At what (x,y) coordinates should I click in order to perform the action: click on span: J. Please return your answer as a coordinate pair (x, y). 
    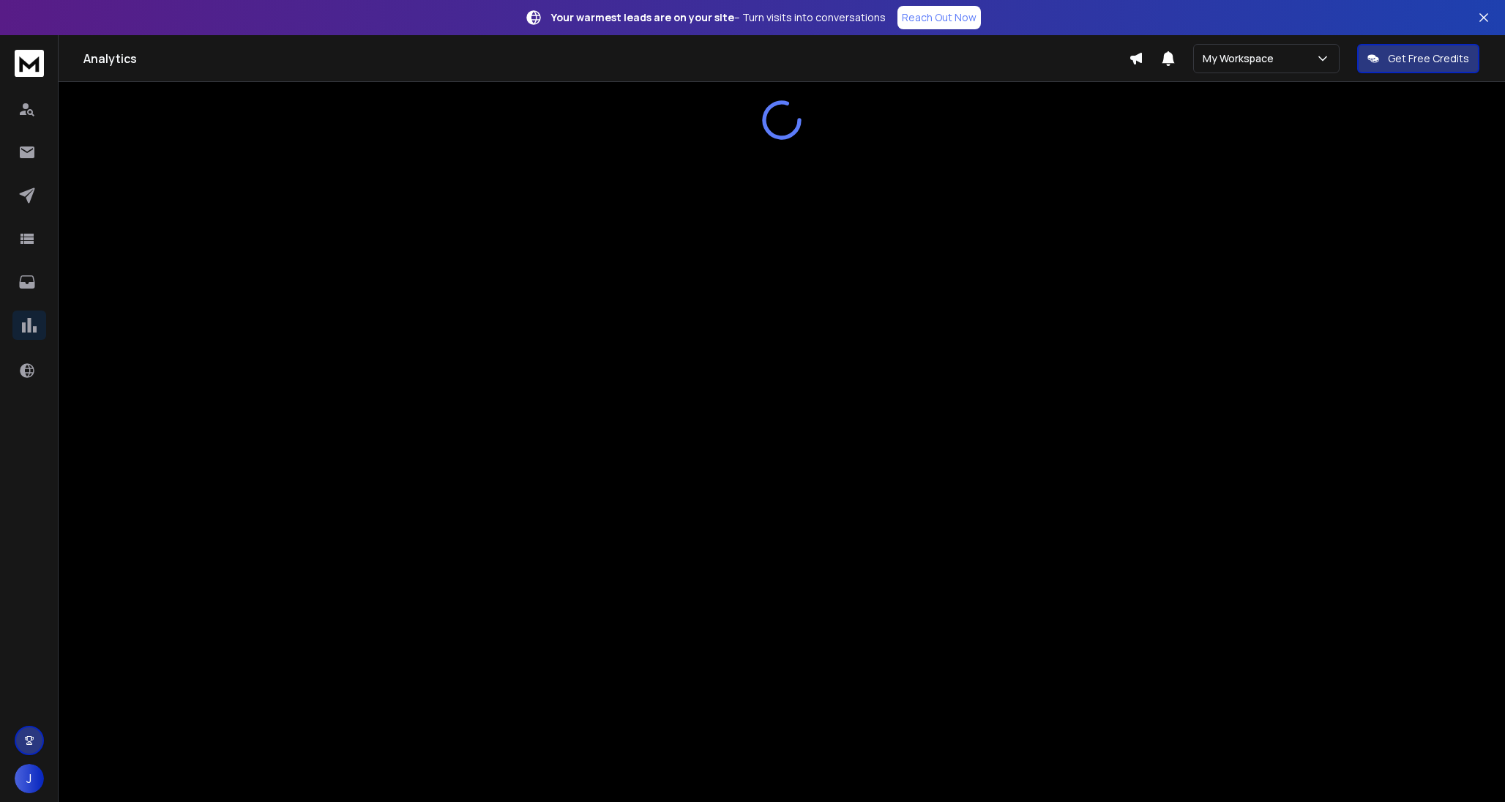
    Looking at the image, I should click on (29, 778).